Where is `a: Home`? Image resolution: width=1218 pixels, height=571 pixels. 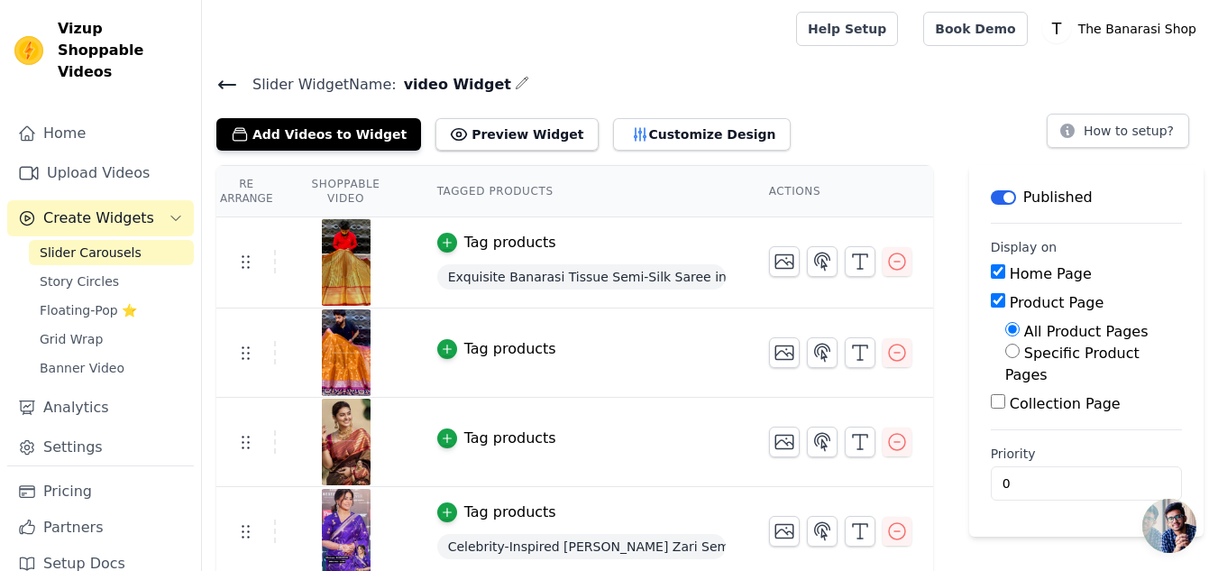
a: Home is located at coordinates (100, 133).